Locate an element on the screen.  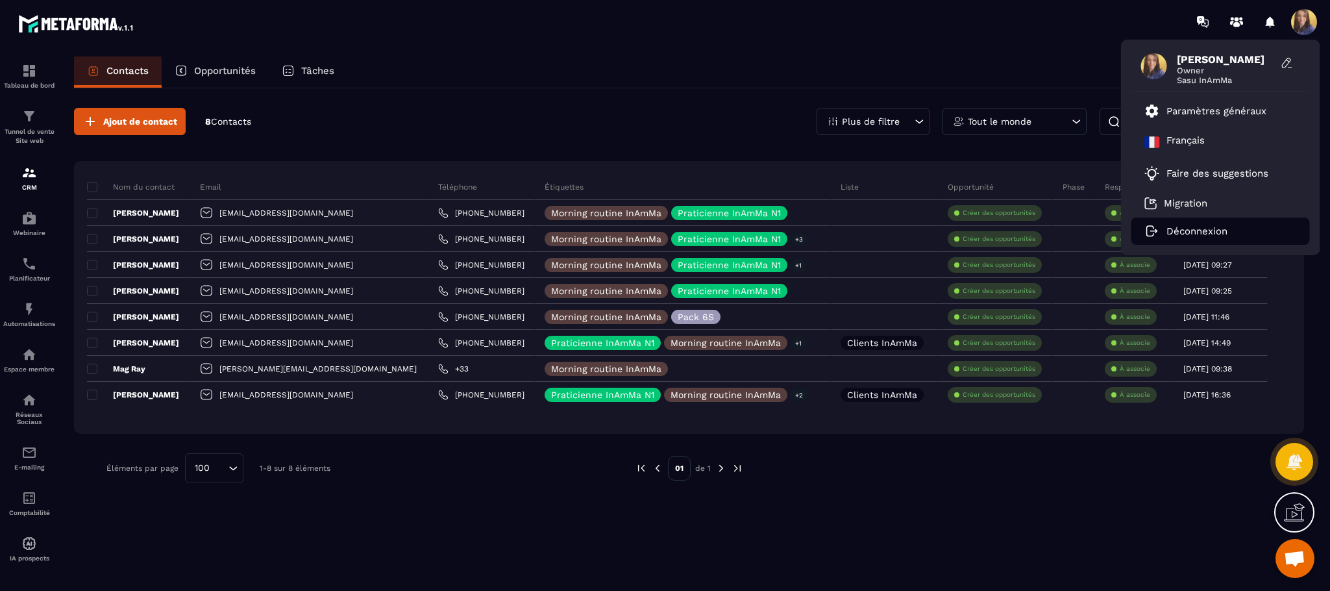
a: automationsautomationsWebinaire is located at coordinates (29, 223).